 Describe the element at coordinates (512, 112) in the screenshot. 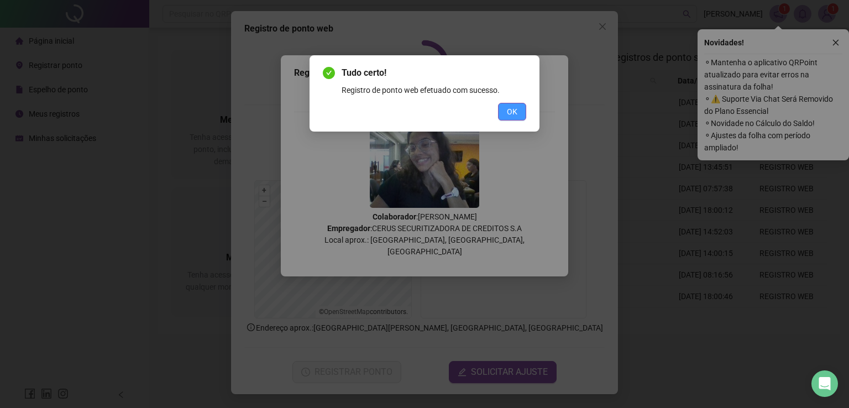

I see `button: OK` at that location.